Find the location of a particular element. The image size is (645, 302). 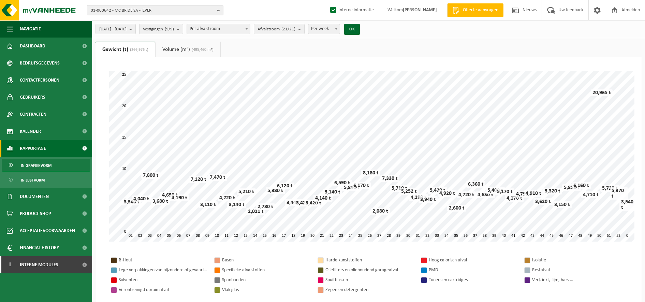

div: 4,140 t is located at coordinates (323, 198).